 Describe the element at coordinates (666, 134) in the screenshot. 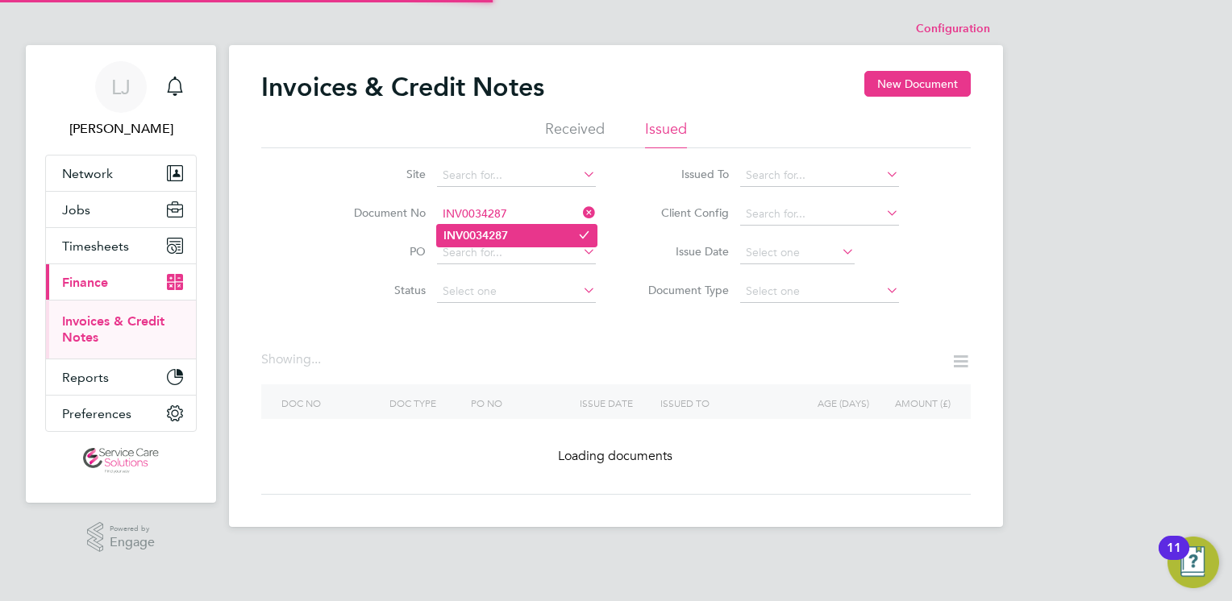

I see `li: Issued` at that location.